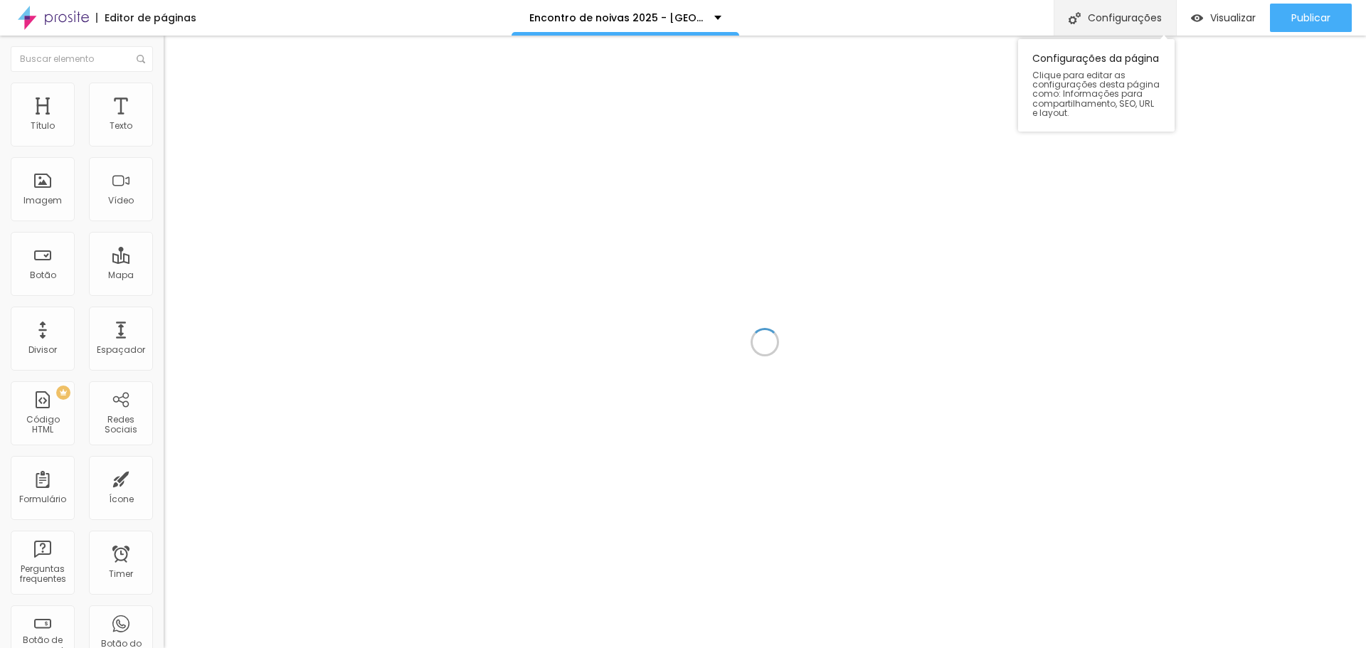 The width and height of the screenshot is (1366, 648). I want to click on div: Redes Sociais, so click(120, 425).